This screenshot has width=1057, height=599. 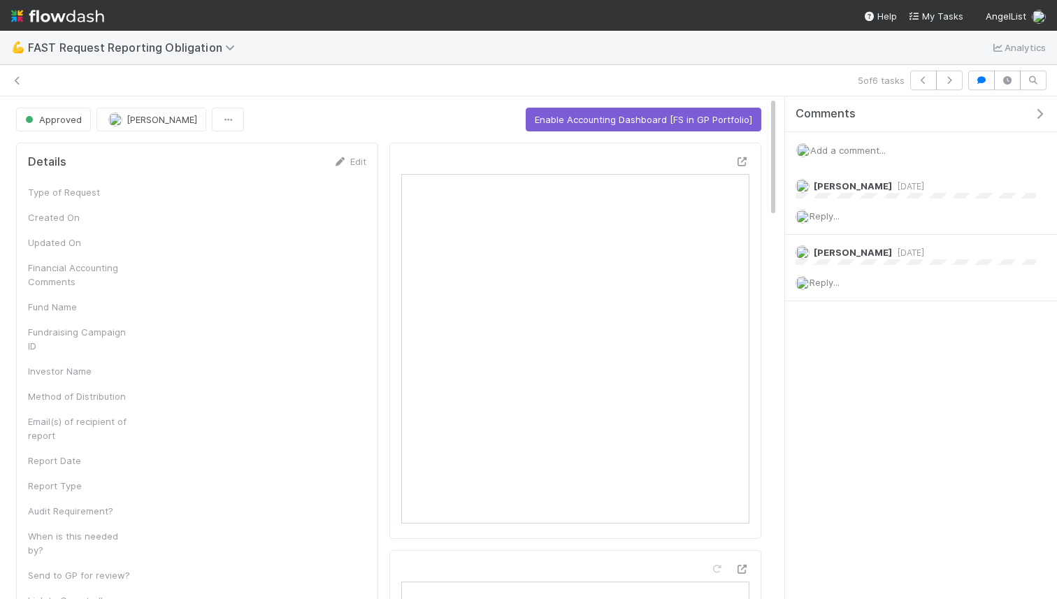 What do you see at coordinates (350, 162) in the screenshot?
I see `a: Edit` at bounding box center [350, 162].